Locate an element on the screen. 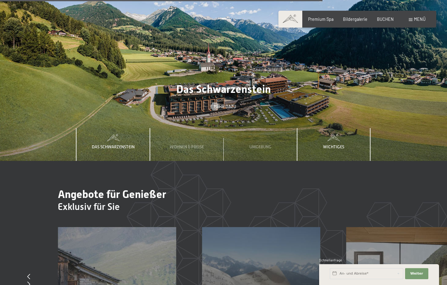  a: Premium Spa is located at coordinates (321, 19).